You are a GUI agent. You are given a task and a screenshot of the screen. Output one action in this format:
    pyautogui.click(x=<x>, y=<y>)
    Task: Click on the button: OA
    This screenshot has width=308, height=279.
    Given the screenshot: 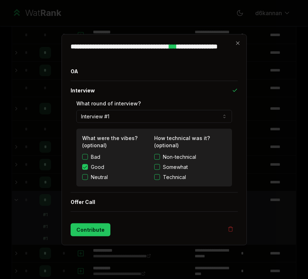 What is the action you would take?
    pyautogui.click(x=154, y=71)
    